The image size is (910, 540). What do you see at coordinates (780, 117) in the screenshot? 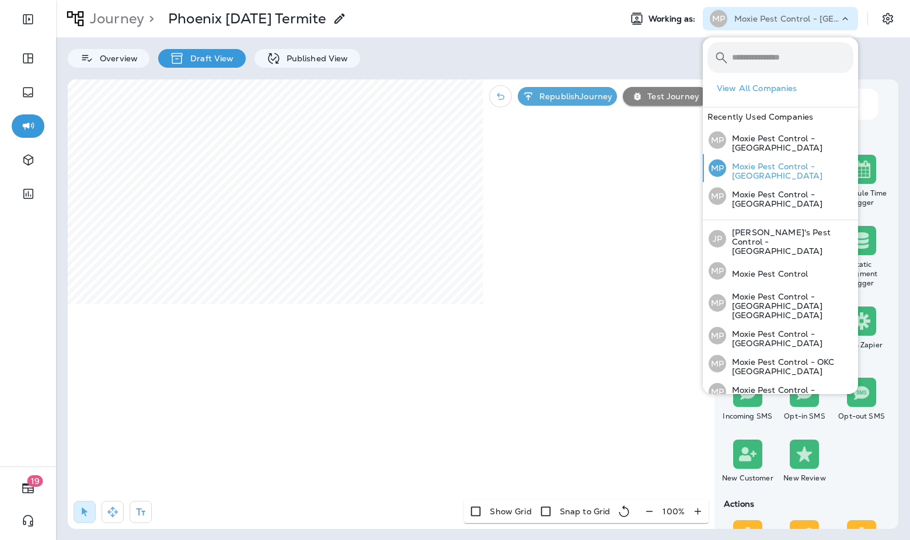
I see `div: Recently Used Companies` at bounding box center [780, 117].